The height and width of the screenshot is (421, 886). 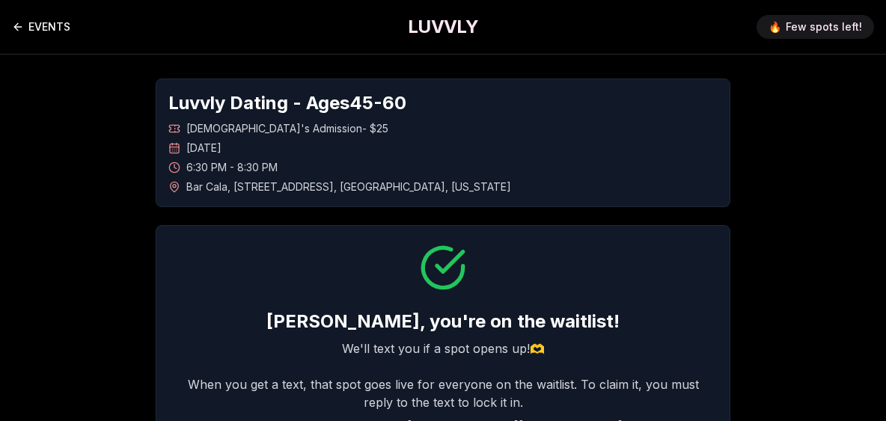 I want to click on h1: LUVVLY, so click(x=443, y=27).